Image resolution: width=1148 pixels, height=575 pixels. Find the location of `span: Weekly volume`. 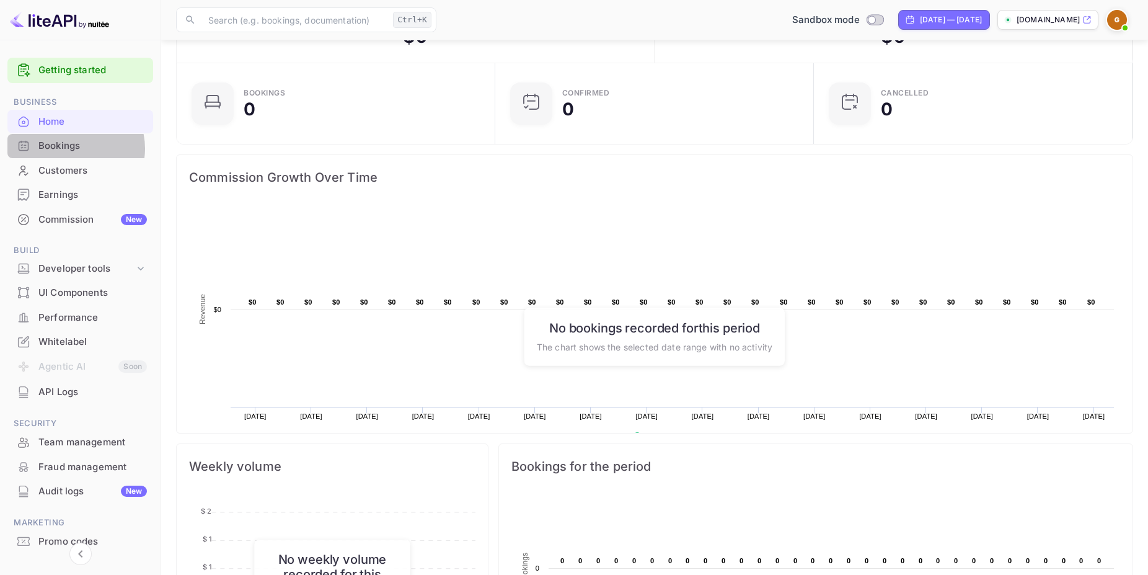

span: Weekly volume is located at coordinates (332, 466).